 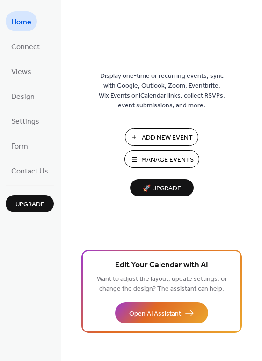 I want to click on span: Edit Your Calendar with AI, so click(x=162, y=265).